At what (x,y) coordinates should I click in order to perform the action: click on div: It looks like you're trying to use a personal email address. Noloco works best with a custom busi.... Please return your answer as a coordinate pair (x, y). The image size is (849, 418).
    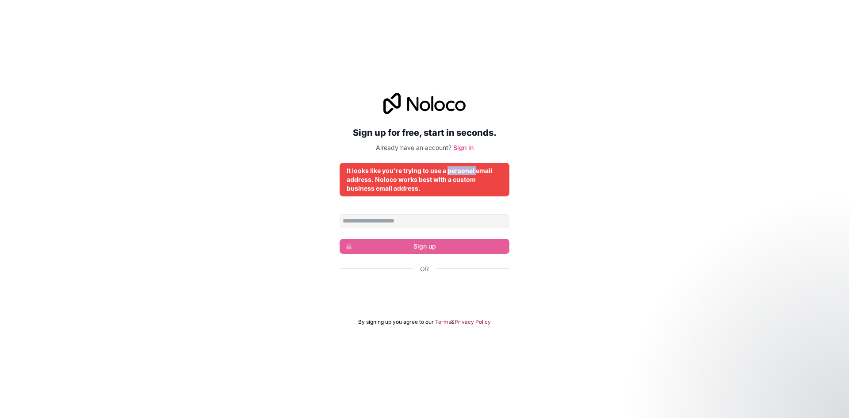
    Looking at the image, I should click on (425, 180).